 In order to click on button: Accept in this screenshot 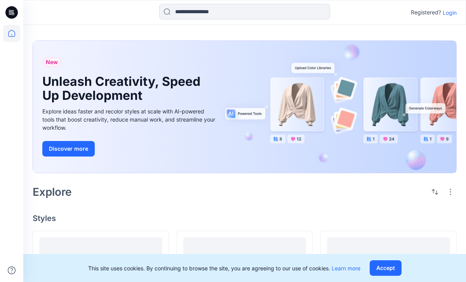, I will do `click(386, 268)`.